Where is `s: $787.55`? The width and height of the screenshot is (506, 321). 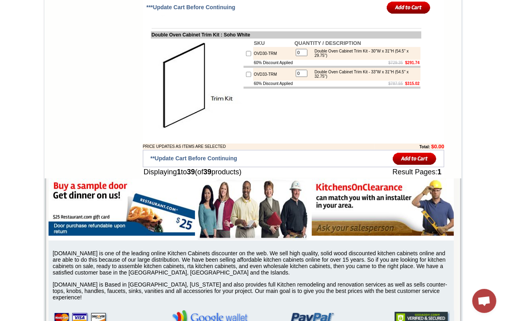
s: $787.55 is located at coordinates (396, 83).